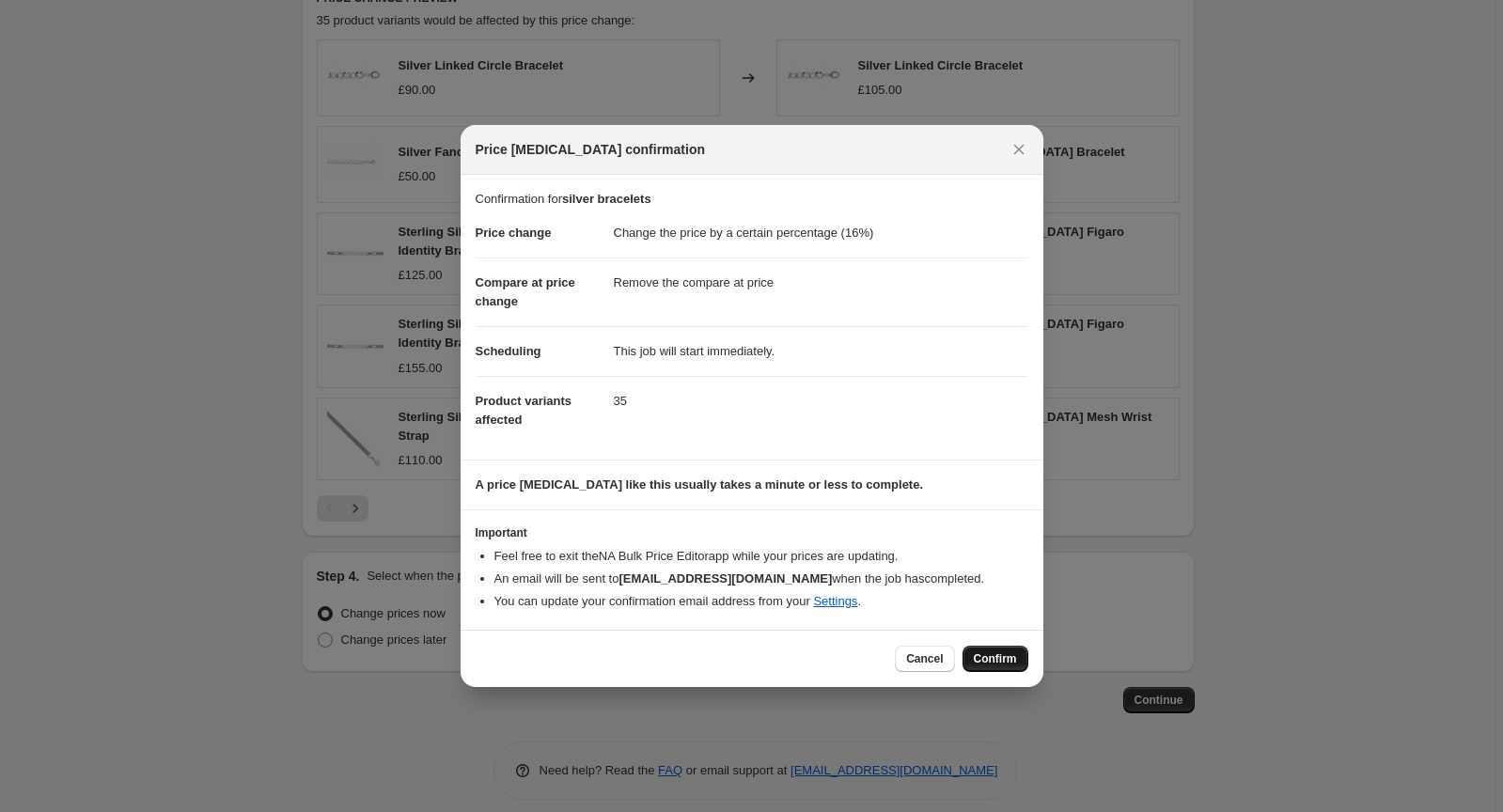 The image size is (1503, 812). What do you see at coordinates (924, 658) in the screenshot?
I see `span: Cancel` at bounding box center [924, 658].